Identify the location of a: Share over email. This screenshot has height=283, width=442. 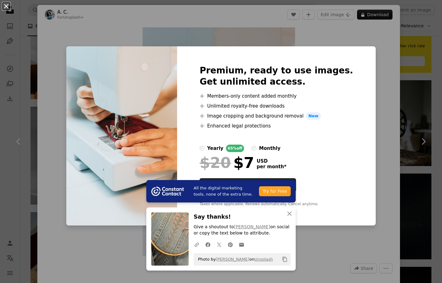
(241, 244).